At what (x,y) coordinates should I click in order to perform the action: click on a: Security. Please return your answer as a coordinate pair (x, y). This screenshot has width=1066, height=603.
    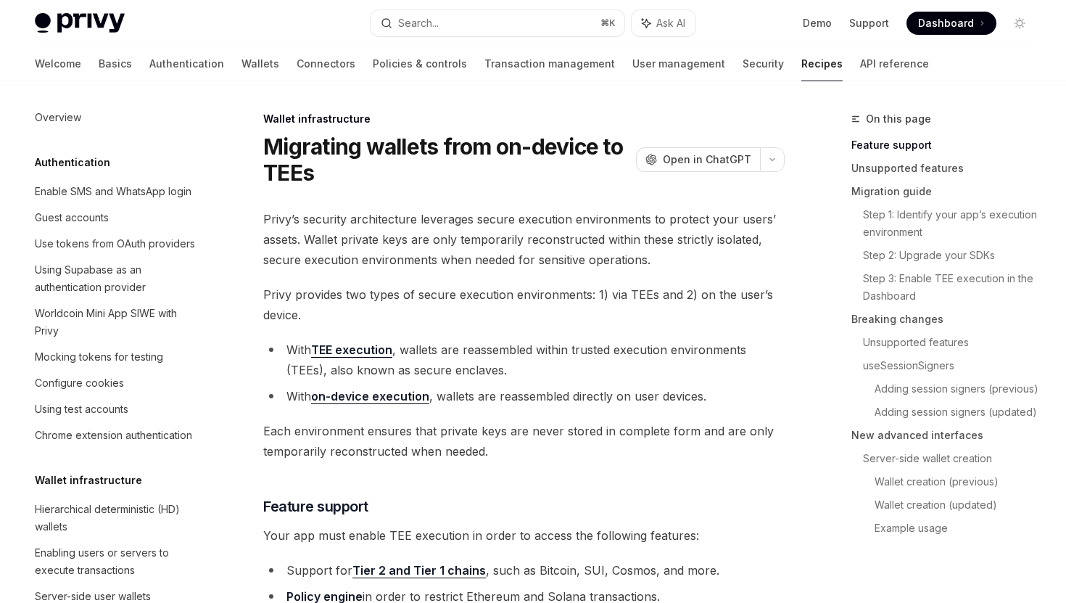
    Looking at the image, I should click on (763, 64).